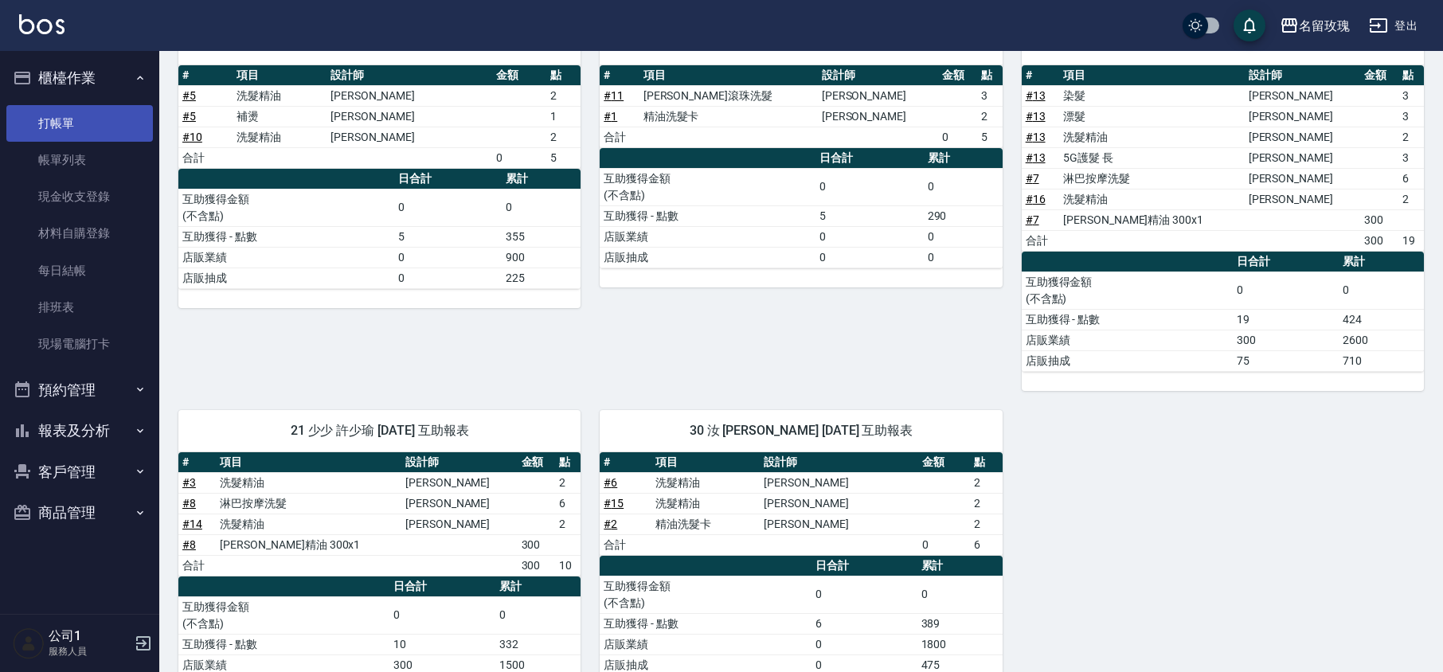 This screenshot has width=1443, height=672. Describe the element at coordinates (706, 524) in the screenshot. I see `td: 精油洗髮卡` at that location.